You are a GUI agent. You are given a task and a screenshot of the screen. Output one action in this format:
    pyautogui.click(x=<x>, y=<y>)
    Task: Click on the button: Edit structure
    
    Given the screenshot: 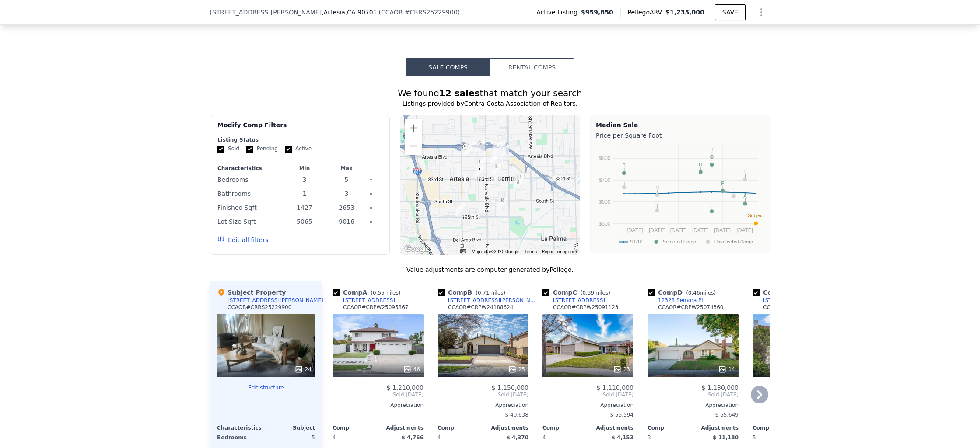 What is the action you would take?
    pyautogui.click(x=266, y=388)
    